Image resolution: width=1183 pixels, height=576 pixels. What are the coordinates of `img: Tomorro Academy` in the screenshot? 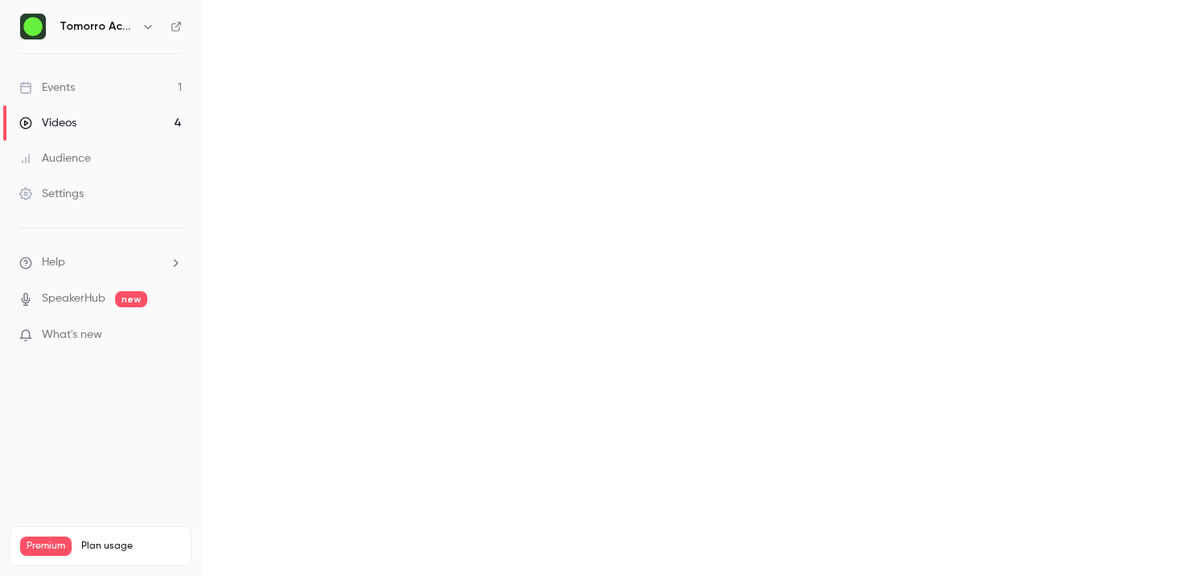 It's located at (33, 27).